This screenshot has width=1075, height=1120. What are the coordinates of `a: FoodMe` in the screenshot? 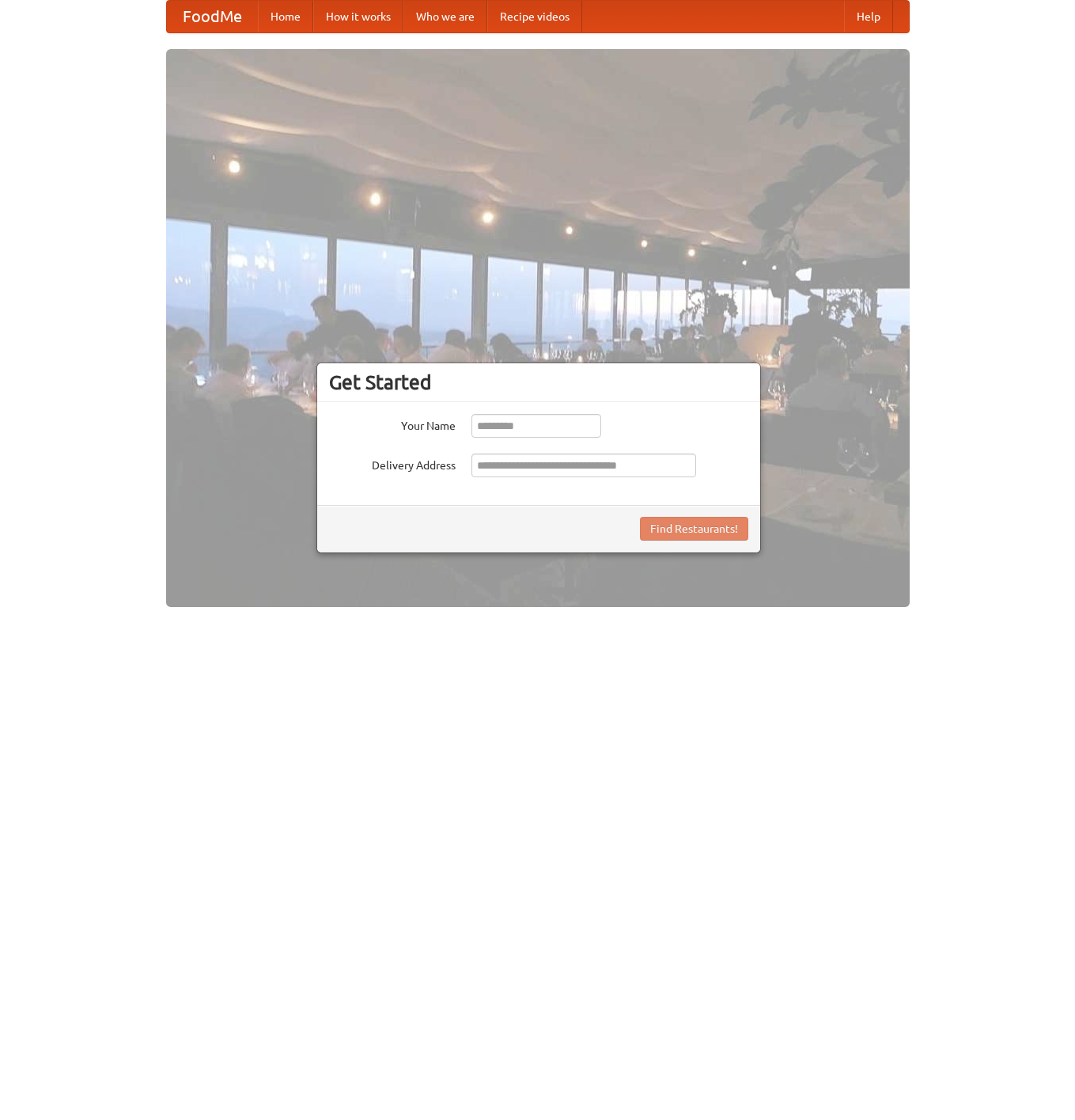 It's located at (212, 17).